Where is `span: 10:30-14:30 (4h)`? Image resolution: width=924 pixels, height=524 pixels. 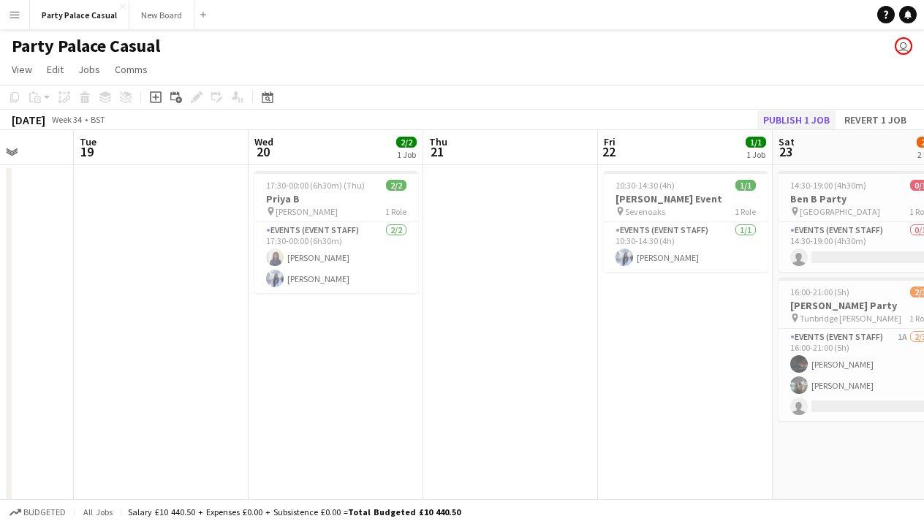
span: 10:30-14:30 (4h) is located at coordinates (645, 185).